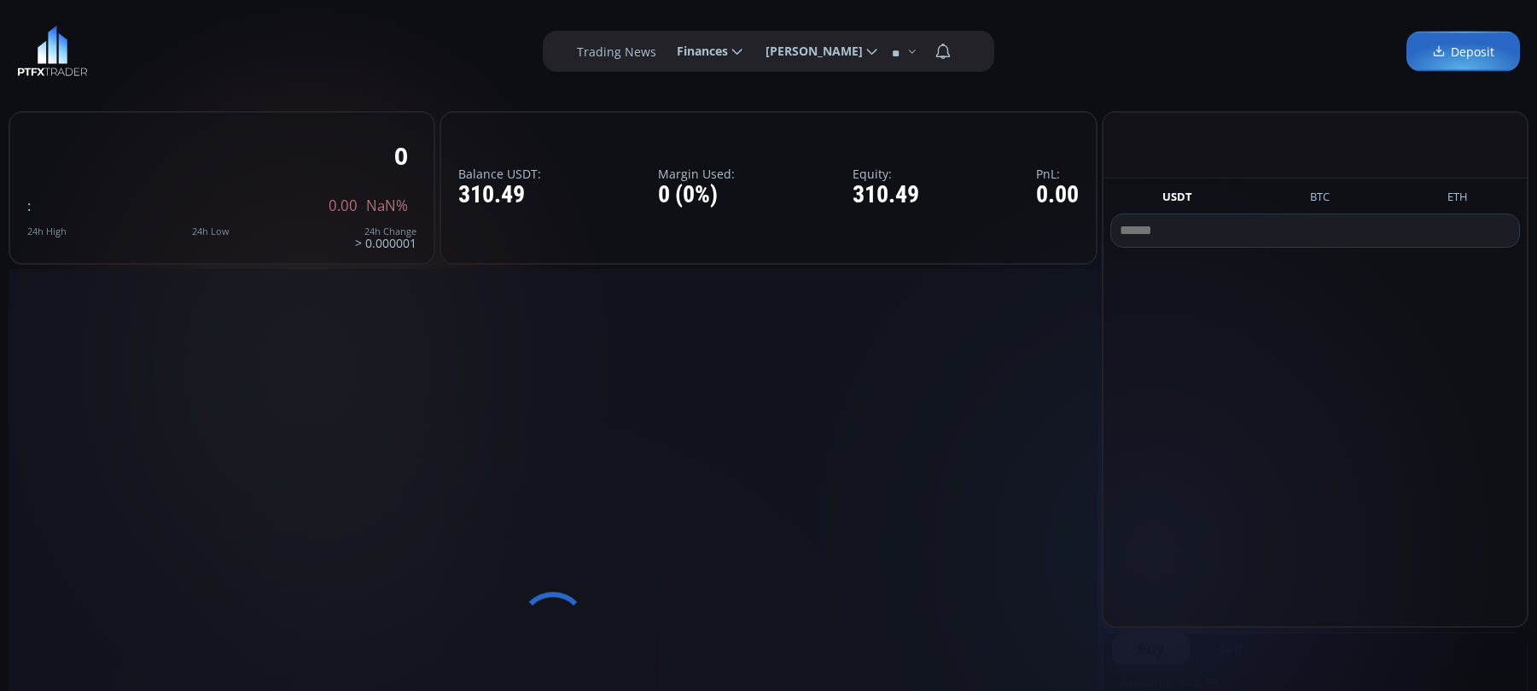 The image size is (1537, 691). I want to click on label: Trading News, so click(616, 51).